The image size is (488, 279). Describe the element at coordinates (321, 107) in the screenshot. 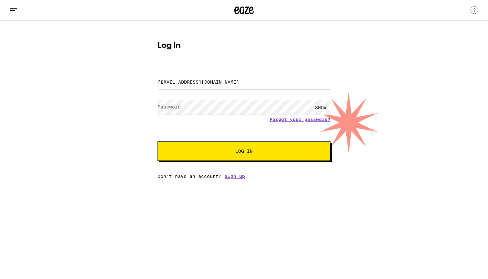

I see `div: SHOW` at that location.